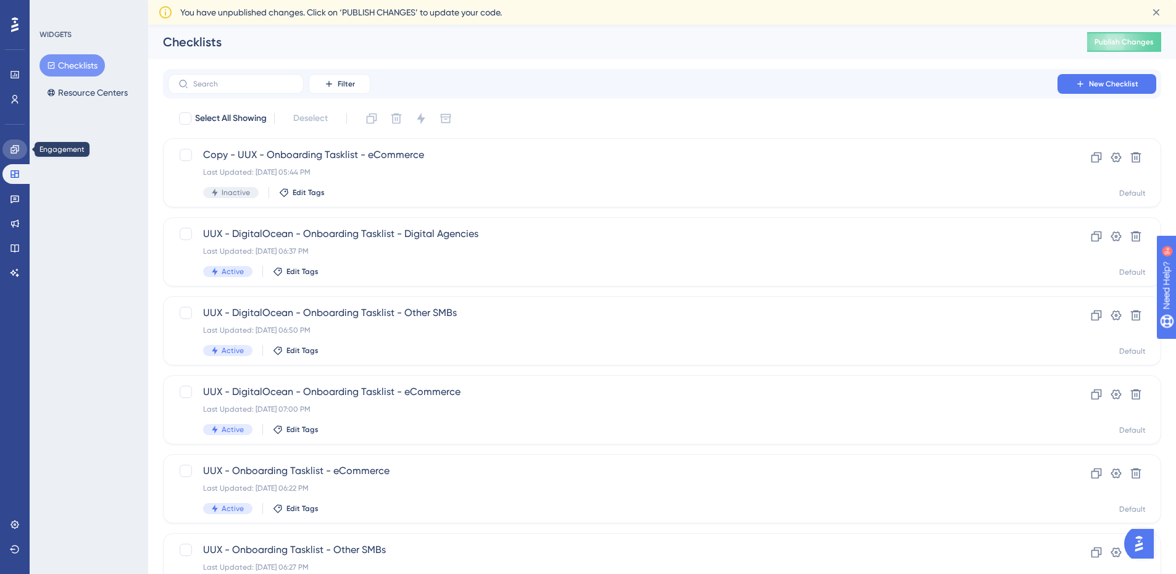 Image resolution: width=1176 pixels, height=574 pixels. What do you see at coordinates (612, 471) in the screenshot?
I see `span: UUX - Onboarding Tasklist - eCommerce` at bounding box center [612, 471].